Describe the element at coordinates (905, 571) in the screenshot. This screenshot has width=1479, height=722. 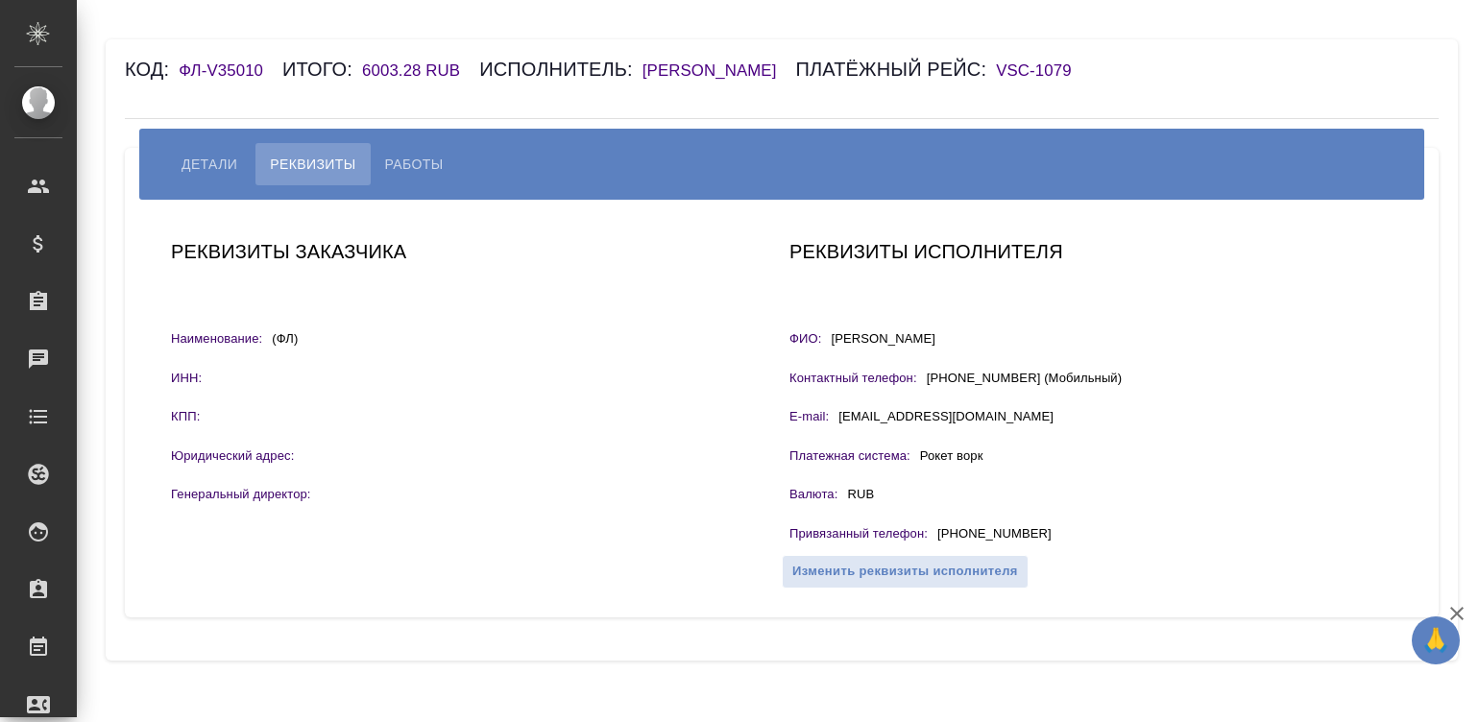
I see `span: Изменить реквизиты исполнителя` at that location.